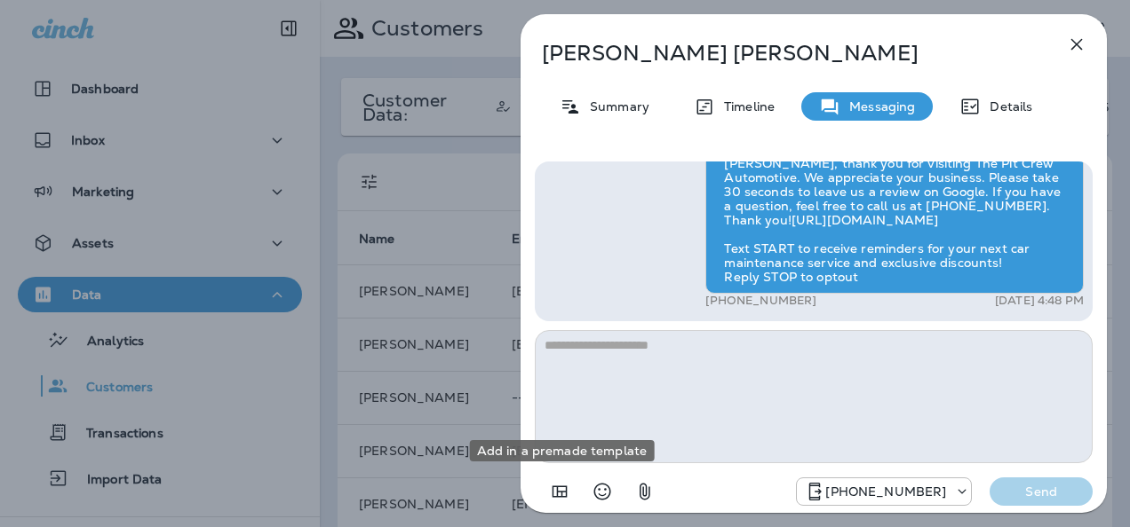  What do you see at coordinates (884, 492) in the screenshot?
I see `div: +1 (503) 427-9272` at bounding box center [884, 492].